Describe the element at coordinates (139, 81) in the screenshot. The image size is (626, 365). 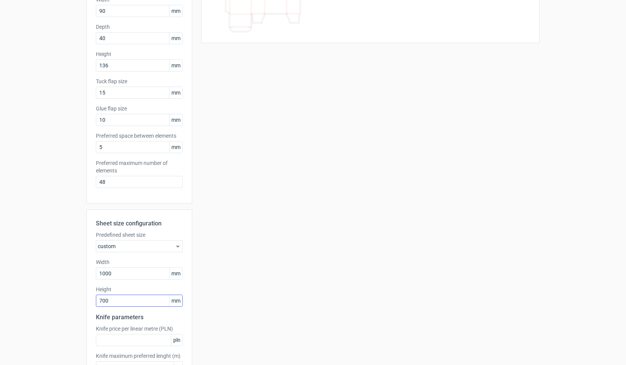
I see `label: Tuck flap size` at that location.